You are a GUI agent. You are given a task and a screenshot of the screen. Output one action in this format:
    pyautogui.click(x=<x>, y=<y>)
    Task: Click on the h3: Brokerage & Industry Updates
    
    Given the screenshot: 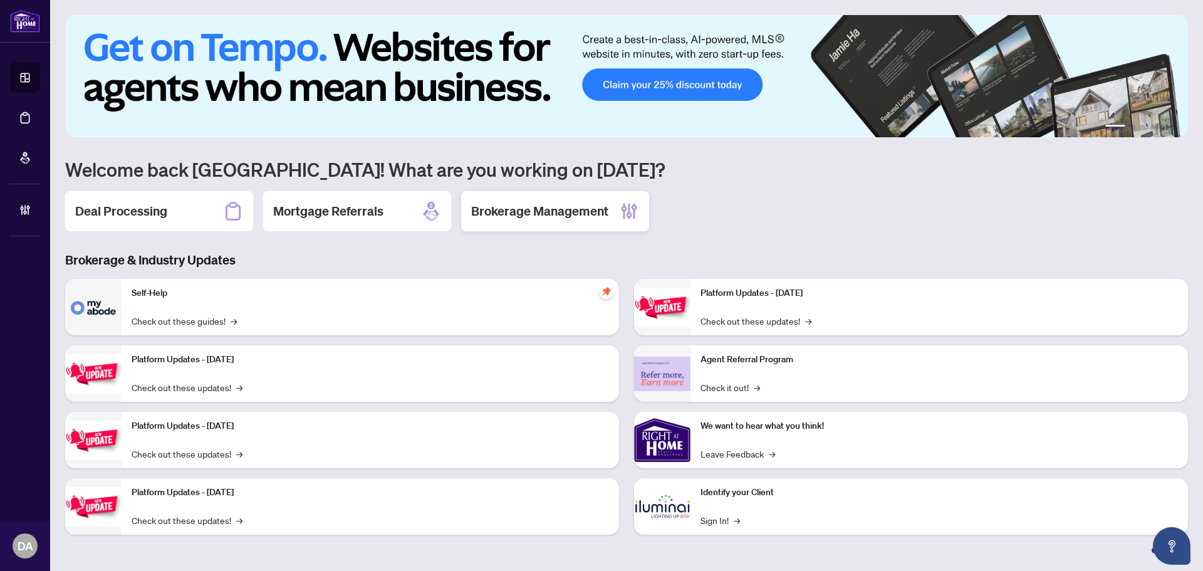 What is the action you would take?
    pyautogui.click(x=627, y=260)
    